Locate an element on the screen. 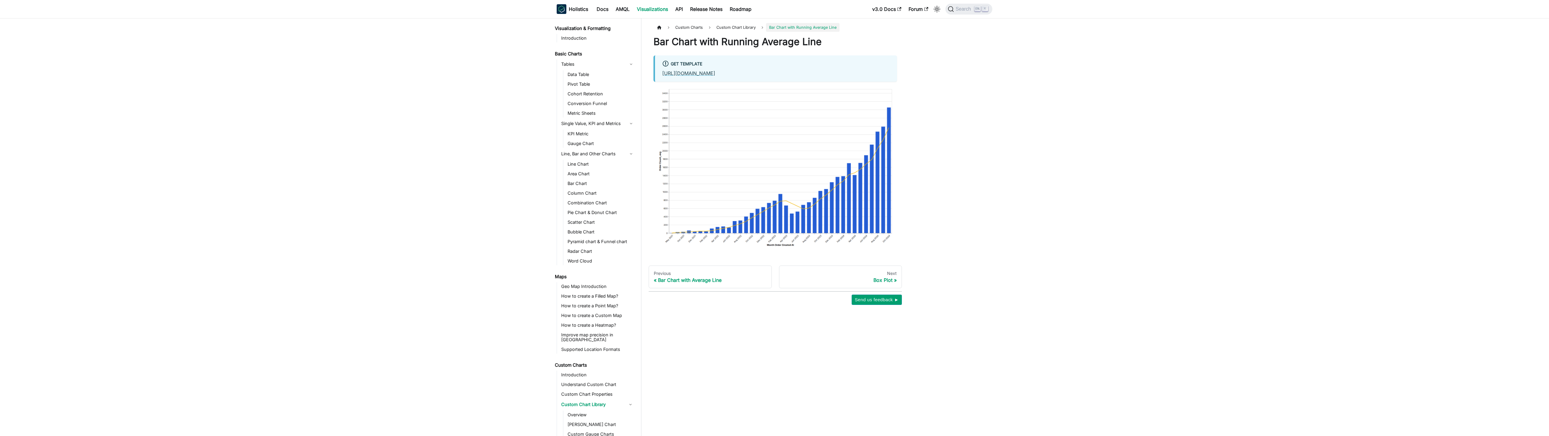  a: Bar Chart is located at coordinates (601, 183).